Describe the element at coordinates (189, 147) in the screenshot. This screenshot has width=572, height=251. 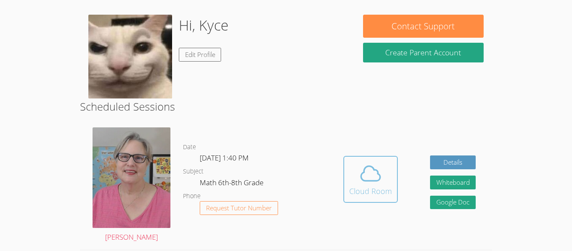
I see `dt: Date` at that location.